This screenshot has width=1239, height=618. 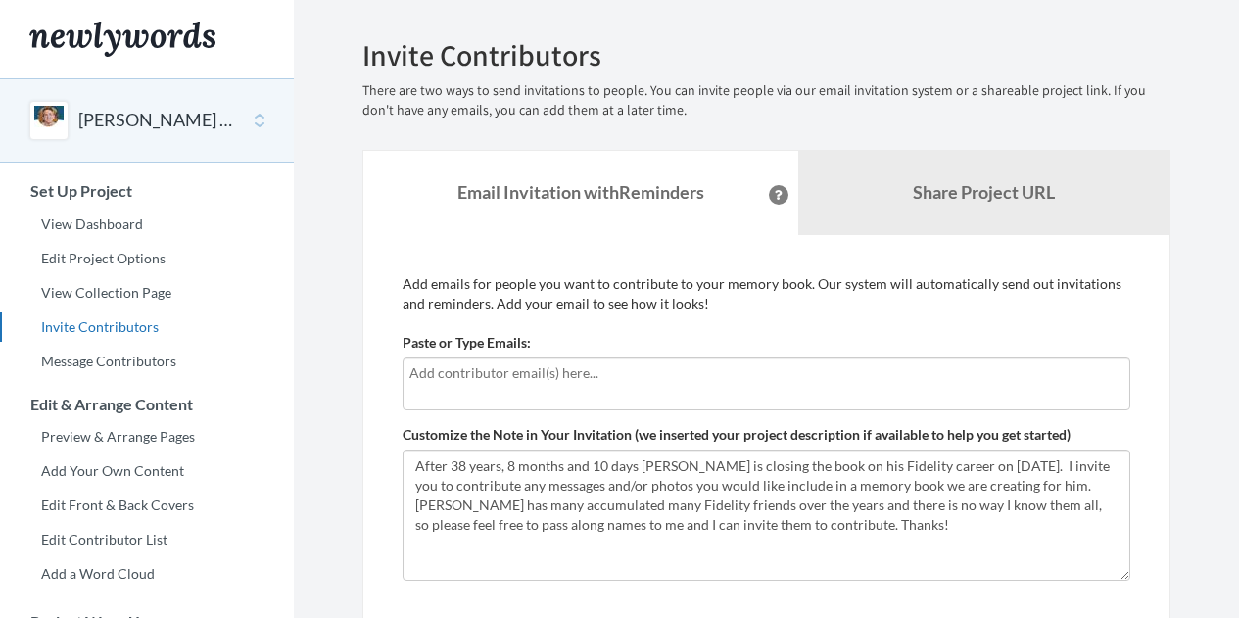 I want to click on p: There are two ways to send invitations to people. You can invite people via our email invitation ..., so click(x=766, y=101).